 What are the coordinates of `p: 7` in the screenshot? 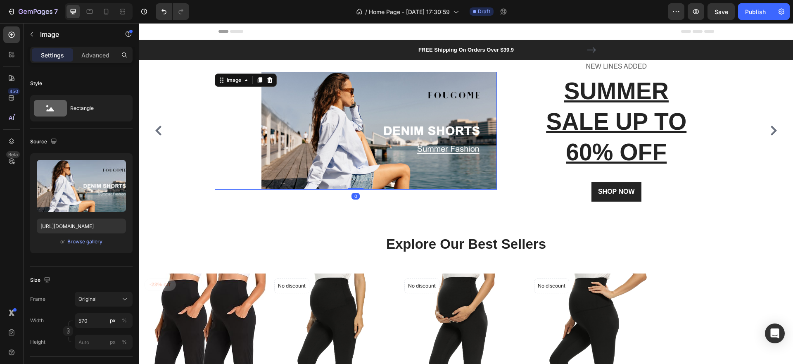 It's located at (56, 12).